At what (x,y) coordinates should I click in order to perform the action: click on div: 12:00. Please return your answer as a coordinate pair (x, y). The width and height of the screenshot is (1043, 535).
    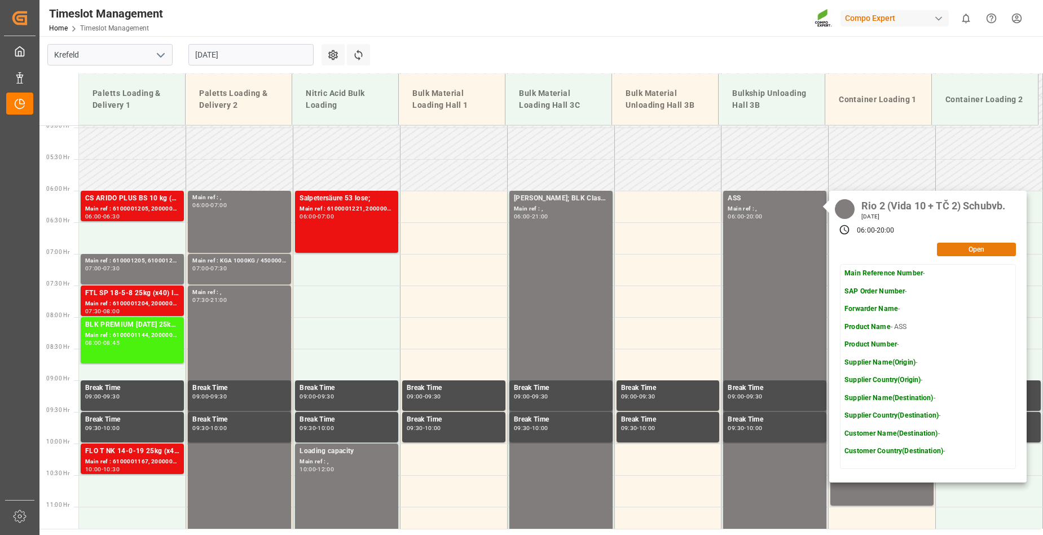
    Looking at the image, I should click on (325, 469).